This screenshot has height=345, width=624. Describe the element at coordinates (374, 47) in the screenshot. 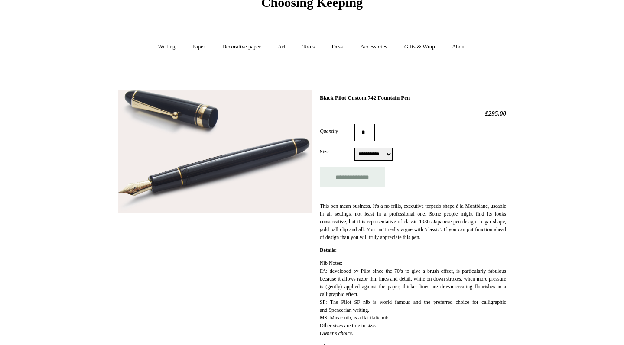

I see `a: Accessories` at that location.